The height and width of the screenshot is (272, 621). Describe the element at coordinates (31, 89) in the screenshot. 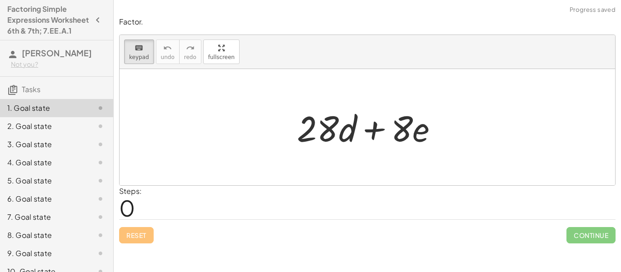

I see `span: Tasks` at that location.